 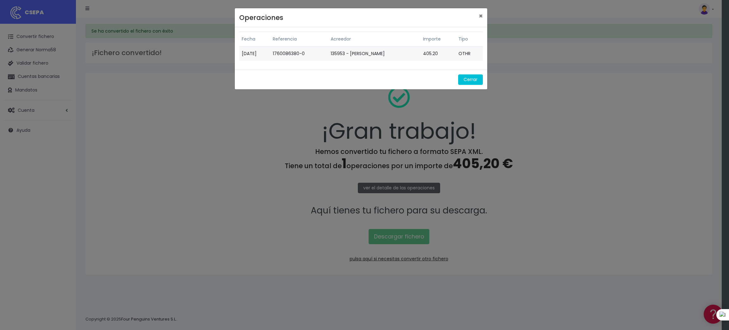 I want to click on th: Importe, so click(x=438, y=39).